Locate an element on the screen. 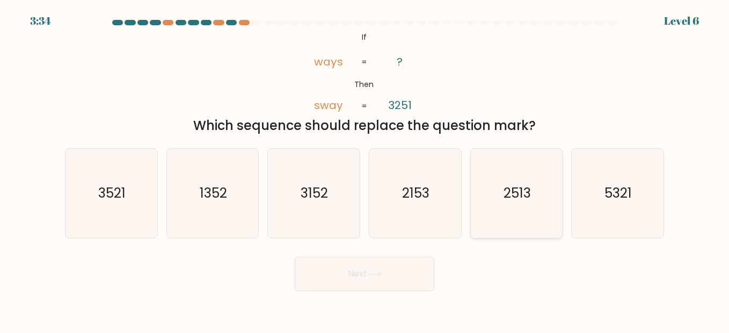 This screenshot has height=333, width=729. tspan: sway is located at coordinates (329, 106).